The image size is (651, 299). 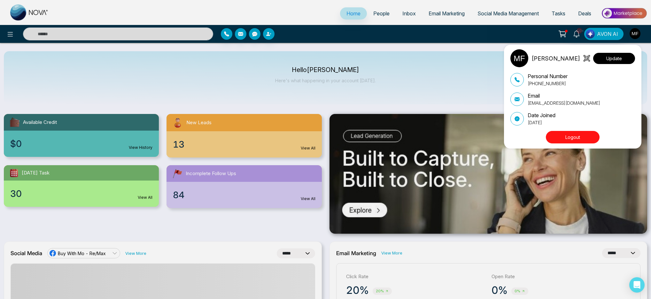 I want to click on div: Open Intercom Messenger, so click(x=637, y=284).